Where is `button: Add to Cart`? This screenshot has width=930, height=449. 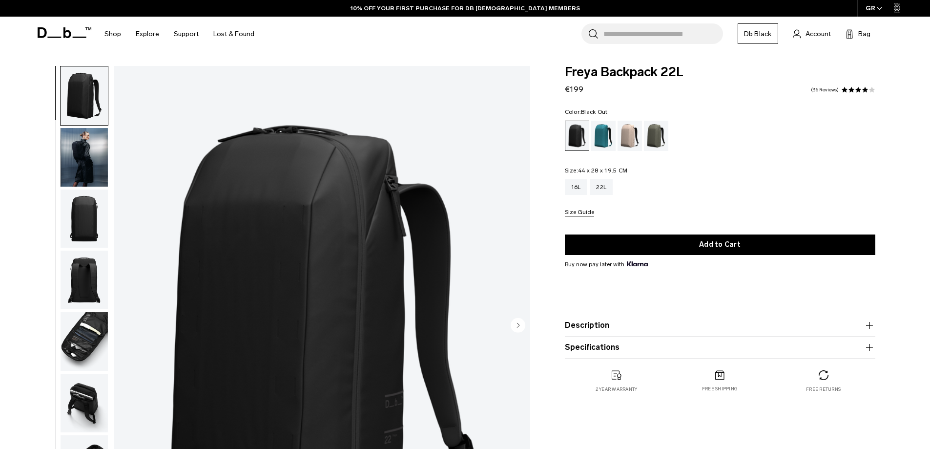 button: Add to Cart is located at coordinates (720, 245).